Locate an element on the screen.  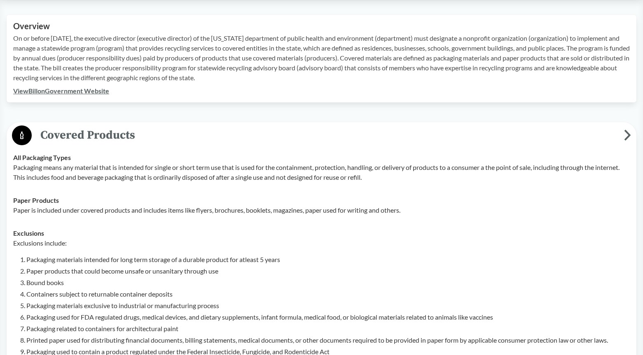
li: Packaging materials exclusive to industrial or manufacturing process is located at coordinates (328, 306).